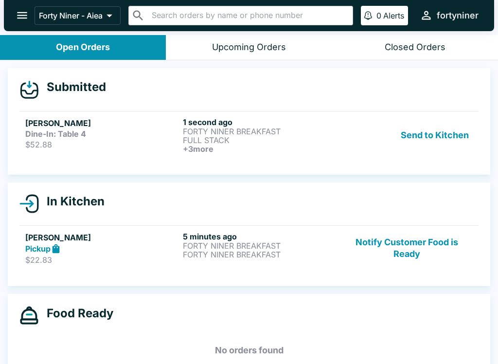 The image size is (498, 364). I want to click on p: 0, so click(379, 16).